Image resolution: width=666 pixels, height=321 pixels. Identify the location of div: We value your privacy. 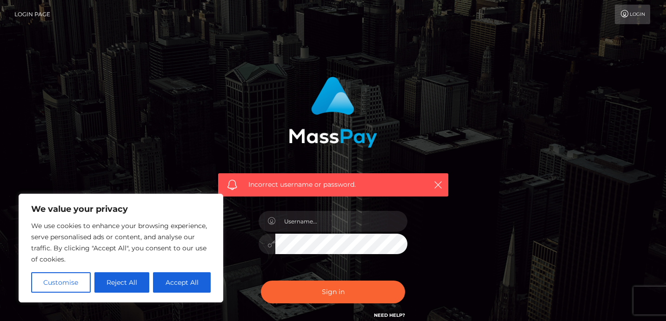
(121, 248).